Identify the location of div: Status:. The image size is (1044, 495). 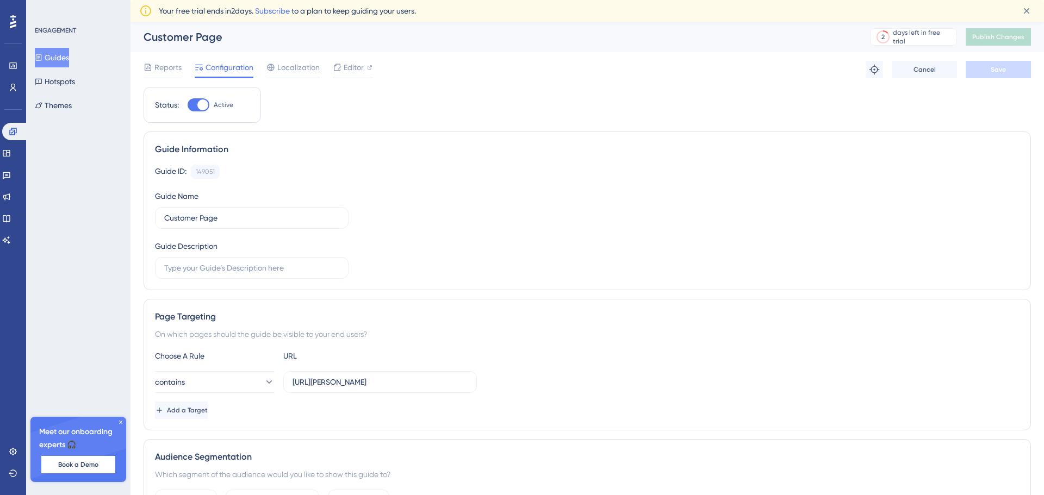
(167, 105).